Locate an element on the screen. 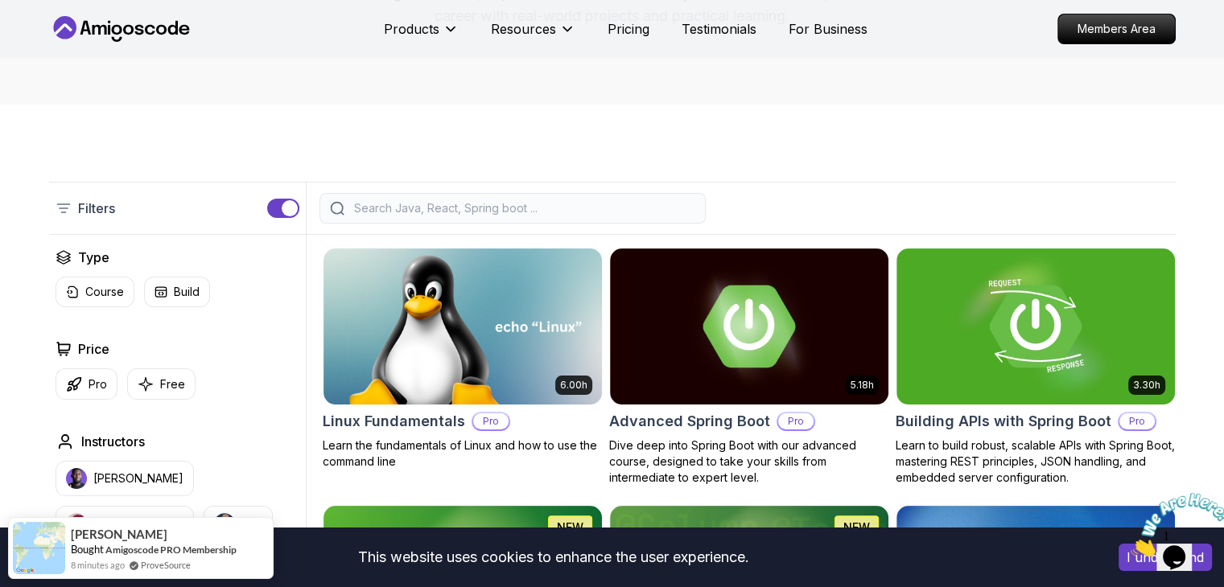 This screenshot has width=1224, height=587. p: Filters is located at coordinates (97, 208).